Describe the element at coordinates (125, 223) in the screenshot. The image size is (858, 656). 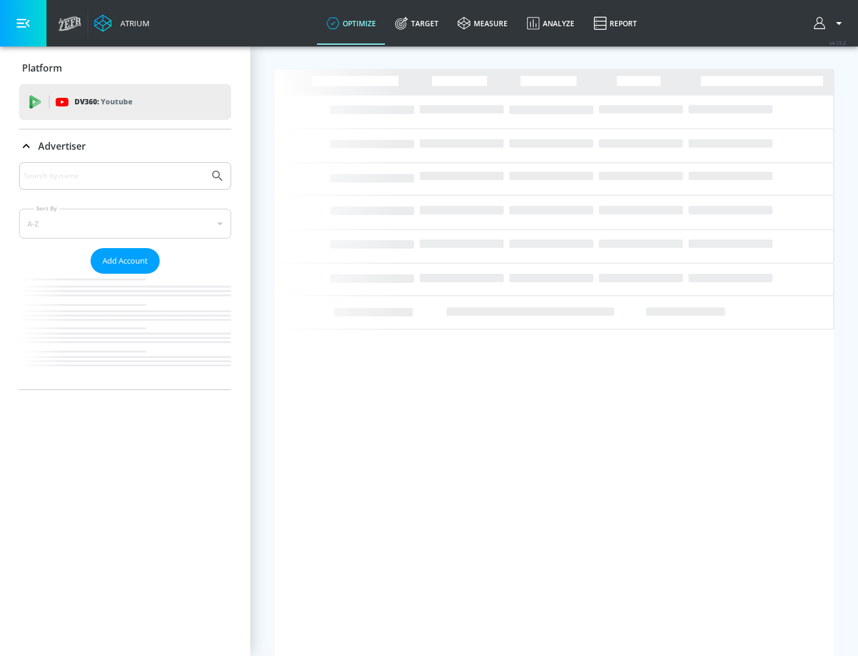
I see `div: A-Z` at that location.